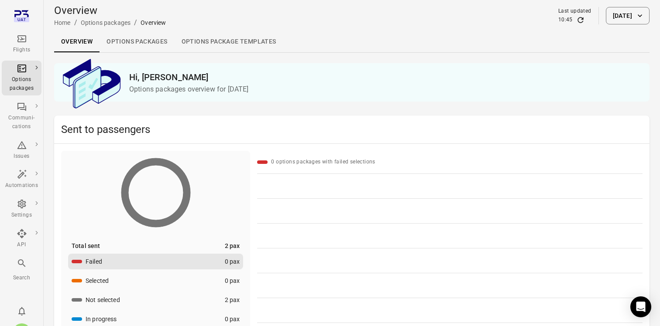 Image resolution: width=660 pixels, height=326 pixels. What do you see at coordinates (103, 300) in the screenshot?
I see `div: Not selected` at bounding box center [103, 300].